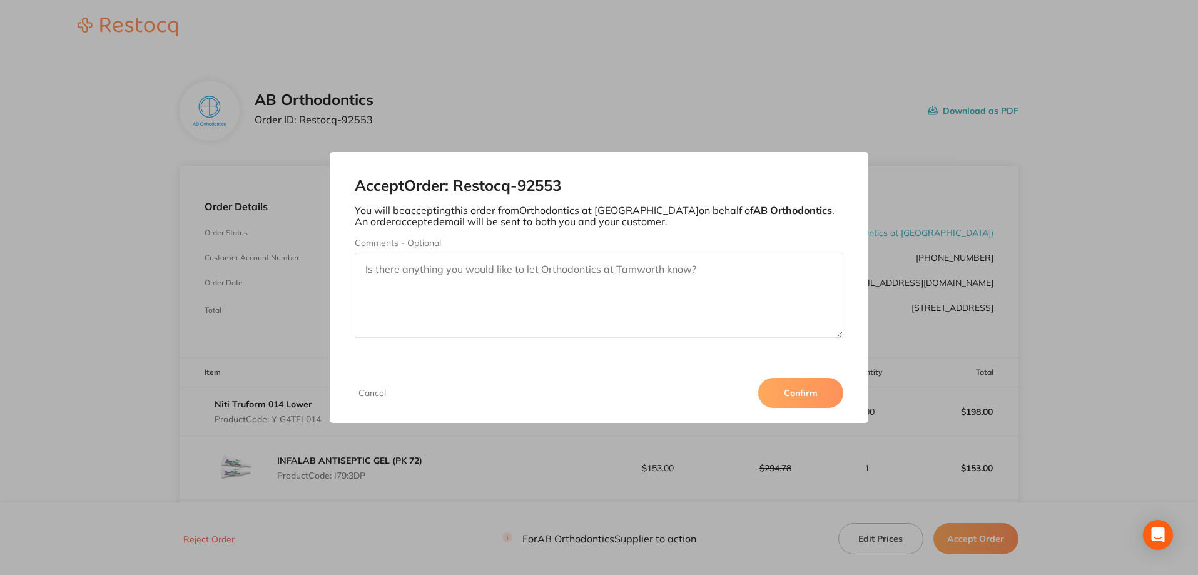 The image size is (1198, 575). I want to click on button: Cancel, so click(372, 393).